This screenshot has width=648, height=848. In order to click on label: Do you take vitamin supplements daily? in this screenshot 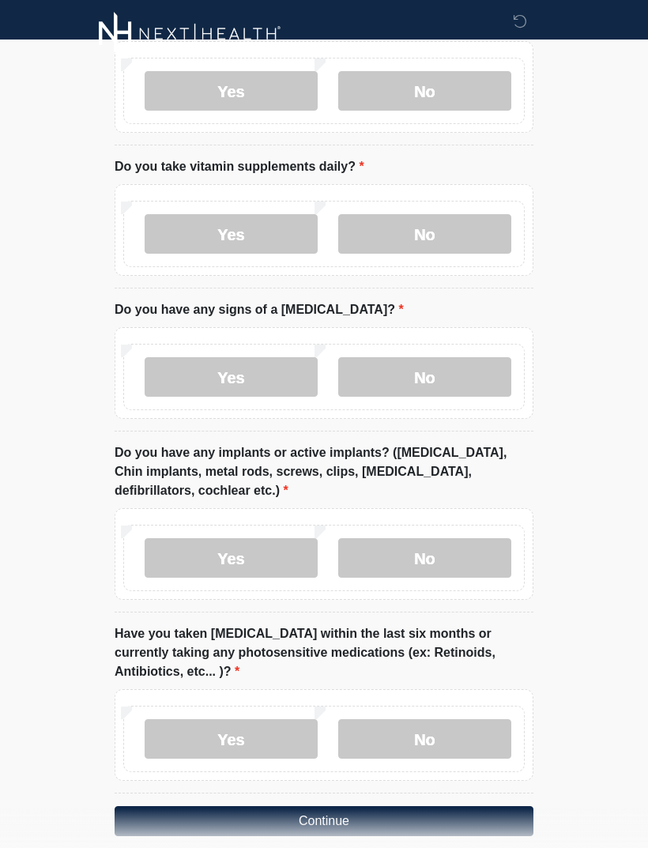, I will do `click(240, 167)`.